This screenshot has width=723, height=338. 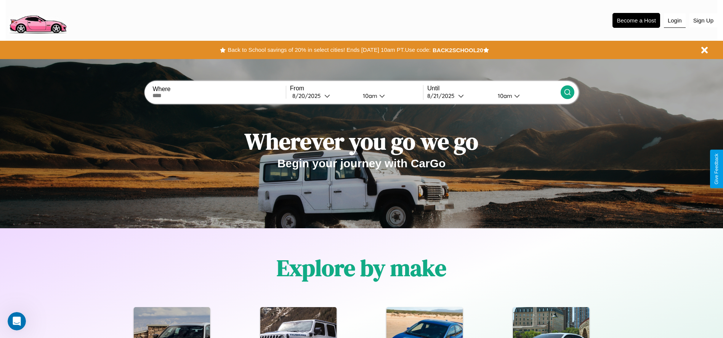 I want to click on div: 8 / 21 / 2025, so click(x=442, y=96).